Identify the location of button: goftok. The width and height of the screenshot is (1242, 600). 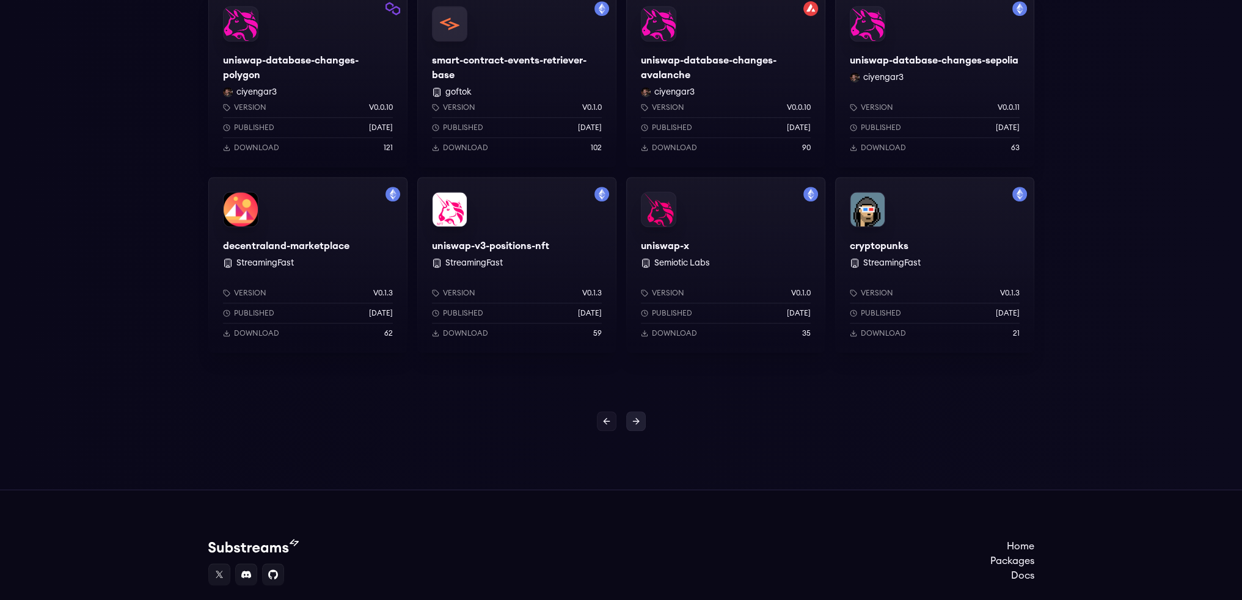
(458, 92).